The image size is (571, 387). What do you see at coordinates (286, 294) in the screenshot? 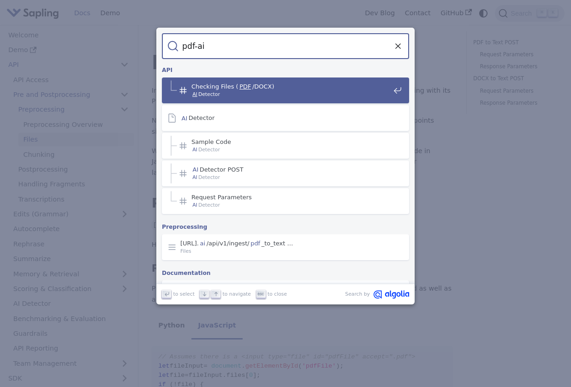
I see `a: ai_detector` at bounding box center [286, 294].